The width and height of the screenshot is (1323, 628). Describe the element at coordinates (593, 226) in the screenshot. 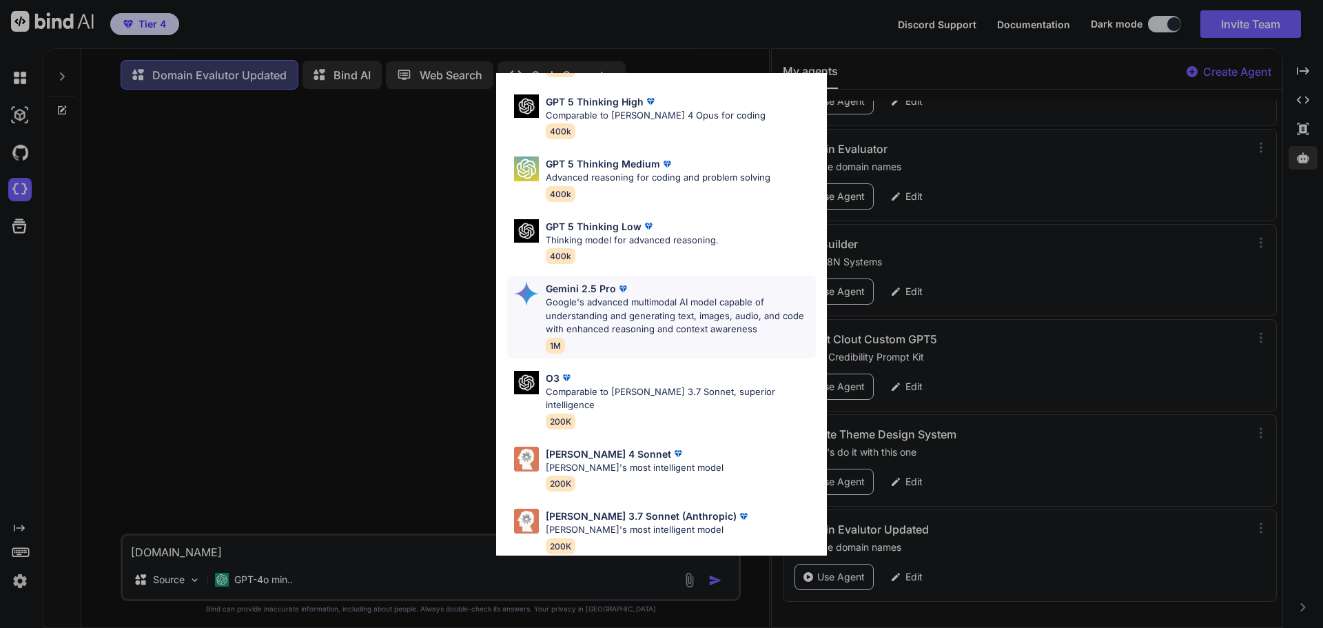

I see `p: GPT 5 Thinking Low` at that location.